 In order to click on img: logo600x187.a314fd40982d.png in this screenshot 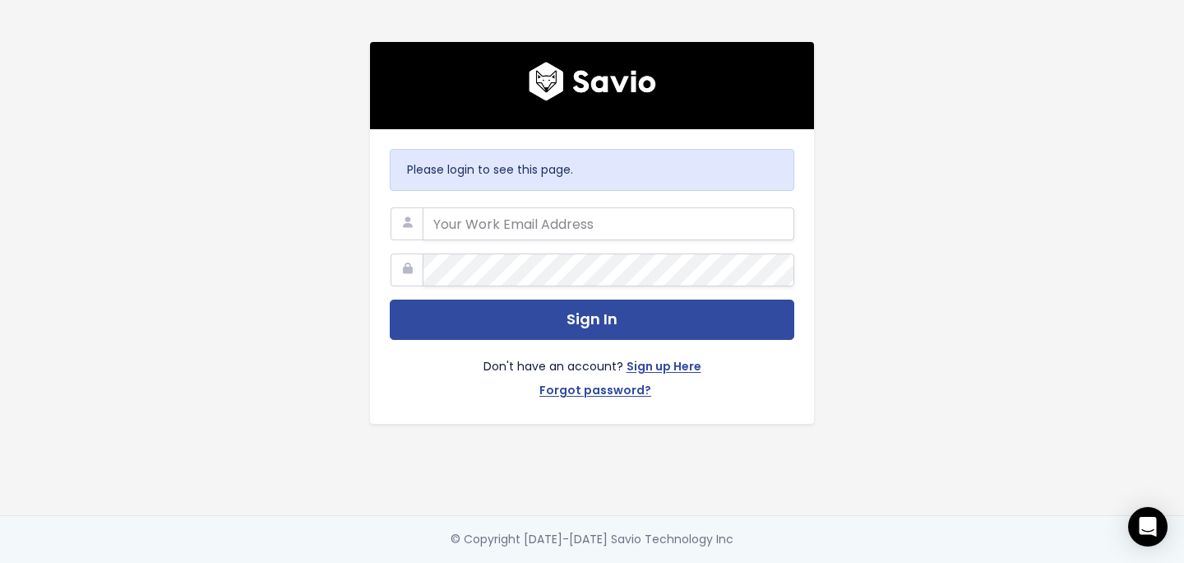, I will do `click(592, 81)`.